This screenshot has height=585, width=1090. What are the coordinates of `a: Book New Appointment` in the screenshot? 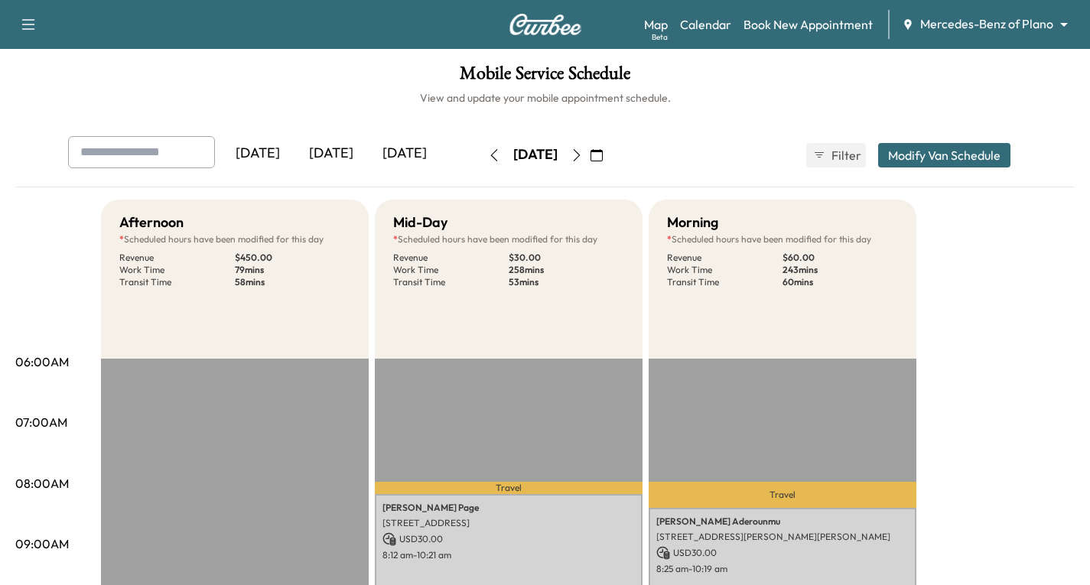 It's located at (808, 24).